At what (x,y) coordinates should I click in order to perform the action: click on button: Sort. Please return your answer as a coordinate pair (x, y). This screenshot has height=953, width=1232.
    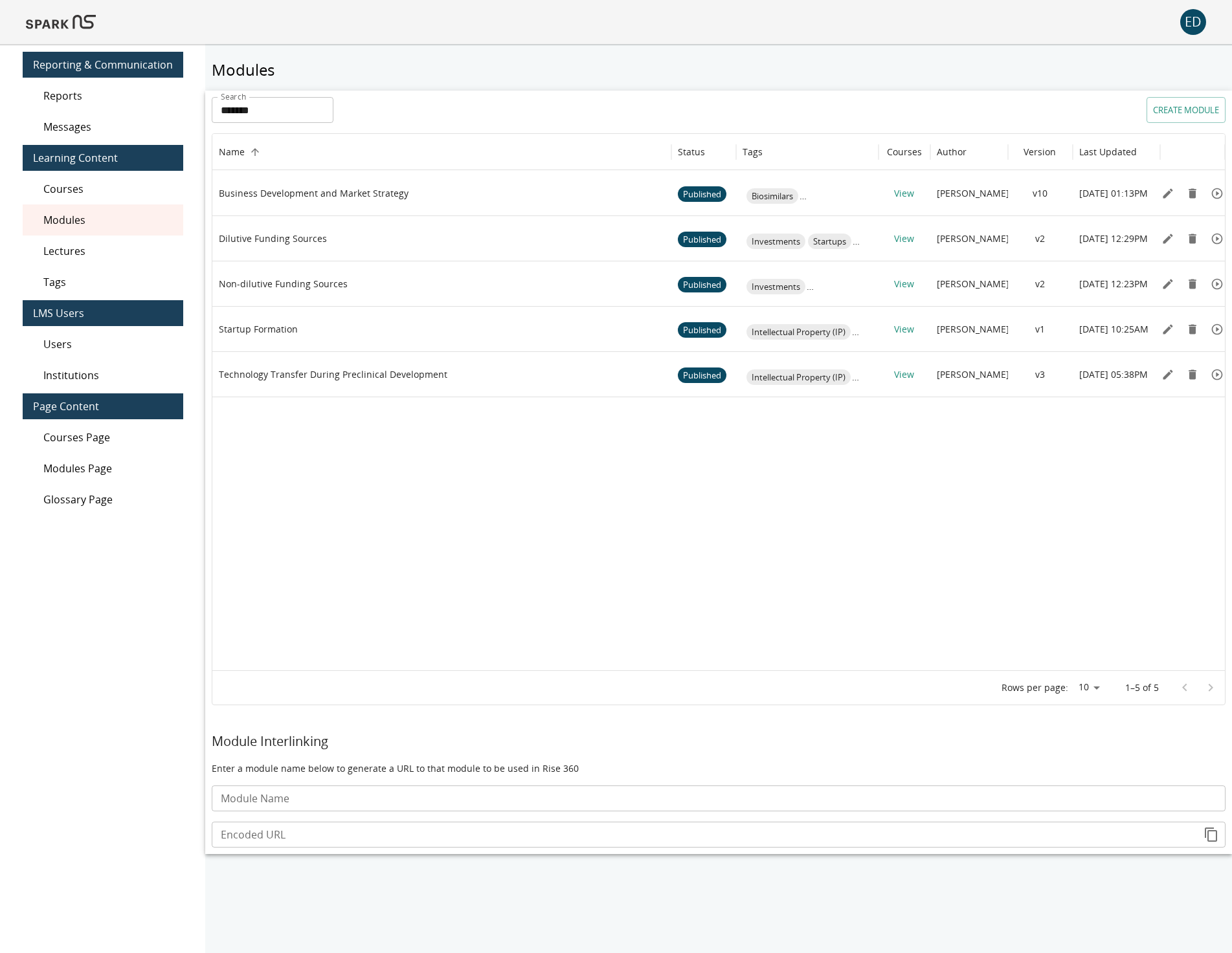
    Looking at the image, I should click on (255, 152).